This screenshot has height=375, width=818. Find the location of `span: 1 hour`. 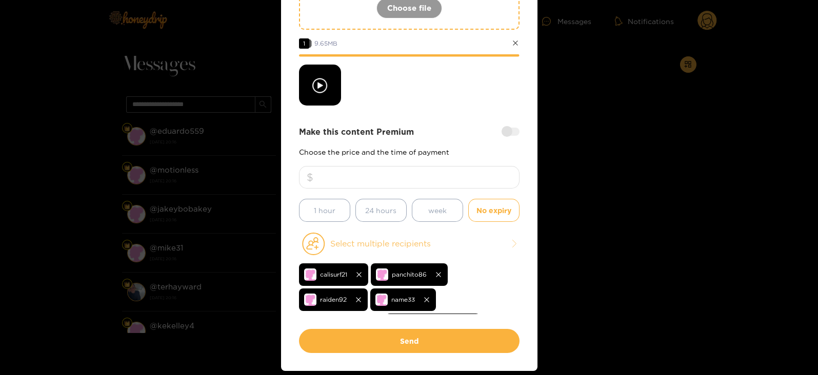

span: 1 hour is located at coordinates (325, 210).